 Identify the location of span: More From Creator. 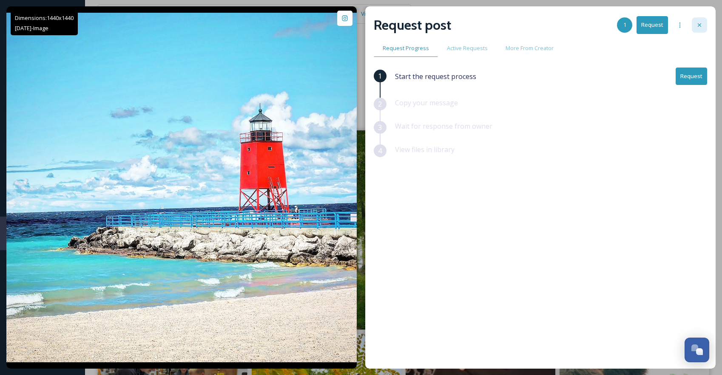
(529, 48).